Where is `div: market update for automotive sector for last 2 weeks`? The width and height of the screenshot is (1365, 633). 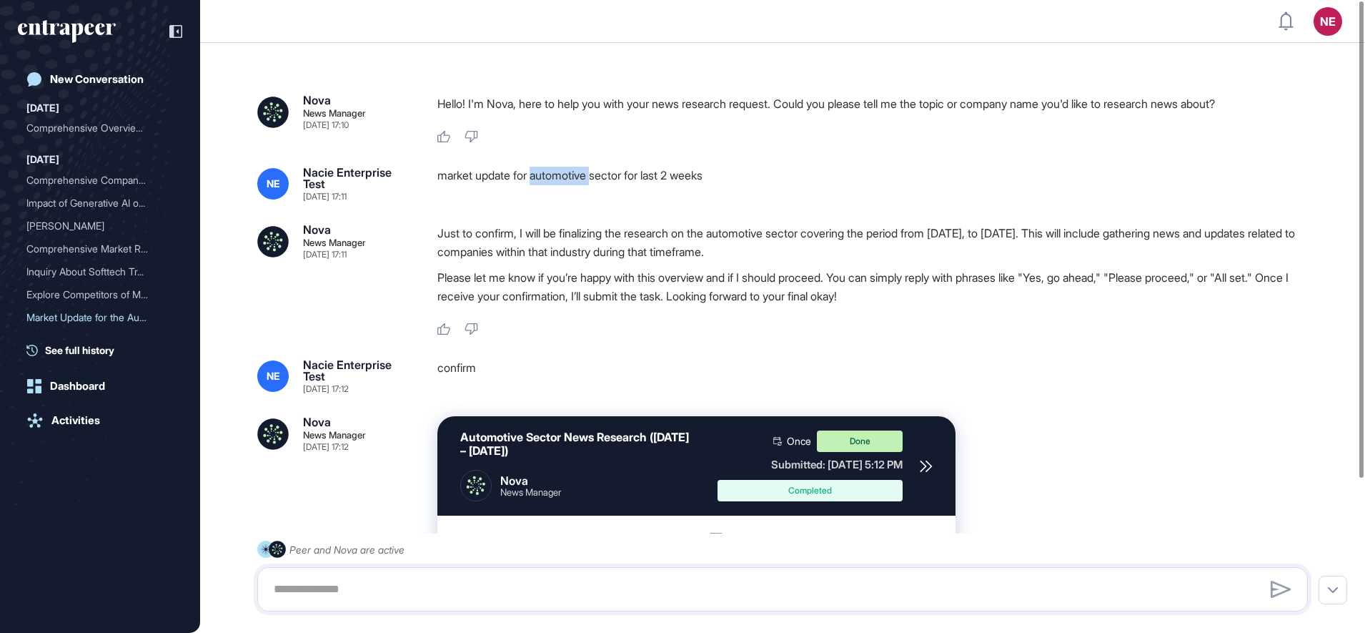 div: market update for automotive sector for last 2 weeks is located at coordinates (879, 184).